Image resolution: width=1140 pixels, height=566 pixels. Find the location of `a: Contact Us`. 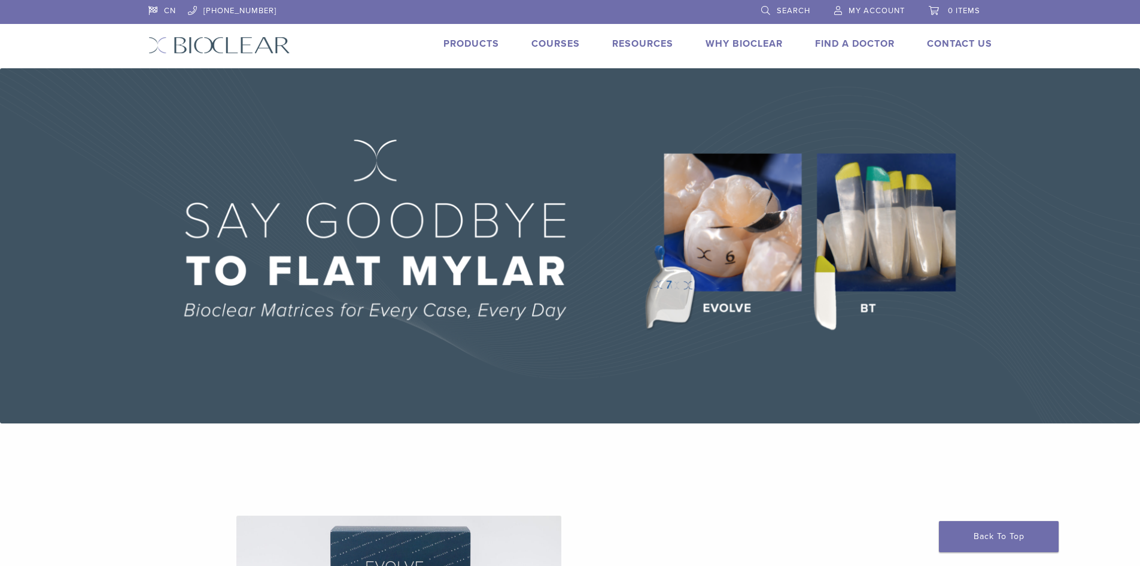

a: Contact Us is located at coordinates (960, 44).